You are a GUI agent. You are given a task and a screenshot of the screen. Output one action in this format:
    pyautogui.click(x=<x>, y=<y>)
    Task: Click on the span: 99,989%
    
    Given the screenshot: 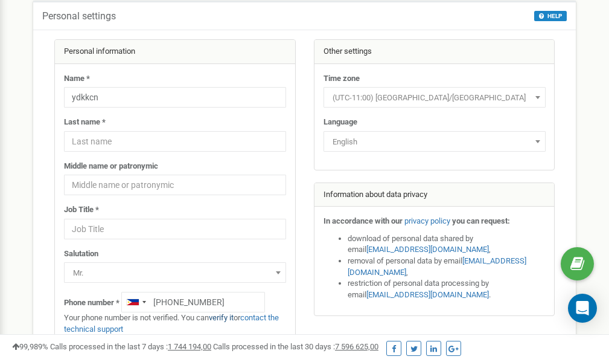 What is the action you would take?
    pyautogui.click(x=30, y=346)
    